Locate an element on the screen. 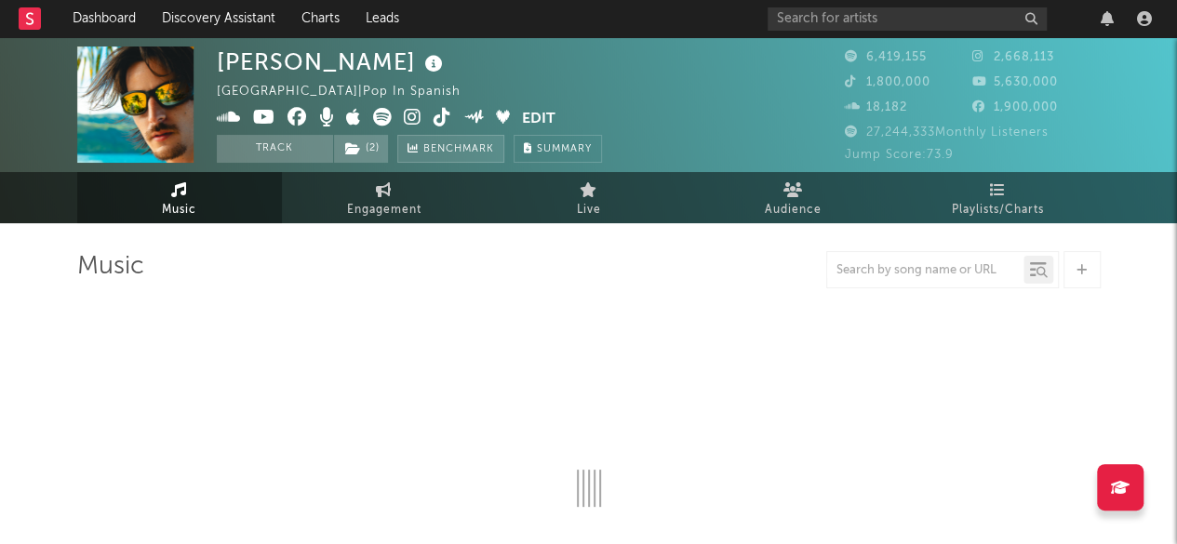 The height and width of the screenshot is (544, 1177). span: 2,668,113 is located at coordinates (1013, 57).